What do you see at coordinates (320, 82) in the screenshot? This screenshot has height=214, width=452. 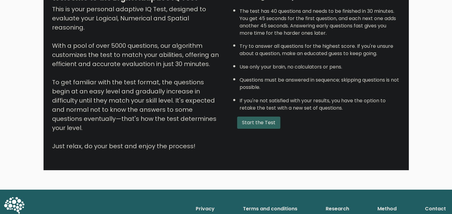 I see `li: Questions must be answered in sequence; skipping questions is not possible.` at bounding box center [320, 82].